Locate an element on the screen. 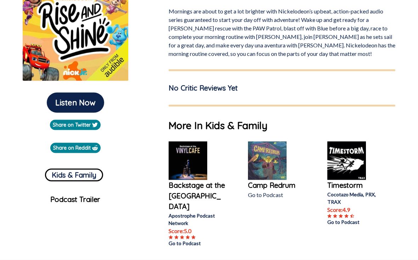  p: Timestorm is located at coordinates (356, 186).